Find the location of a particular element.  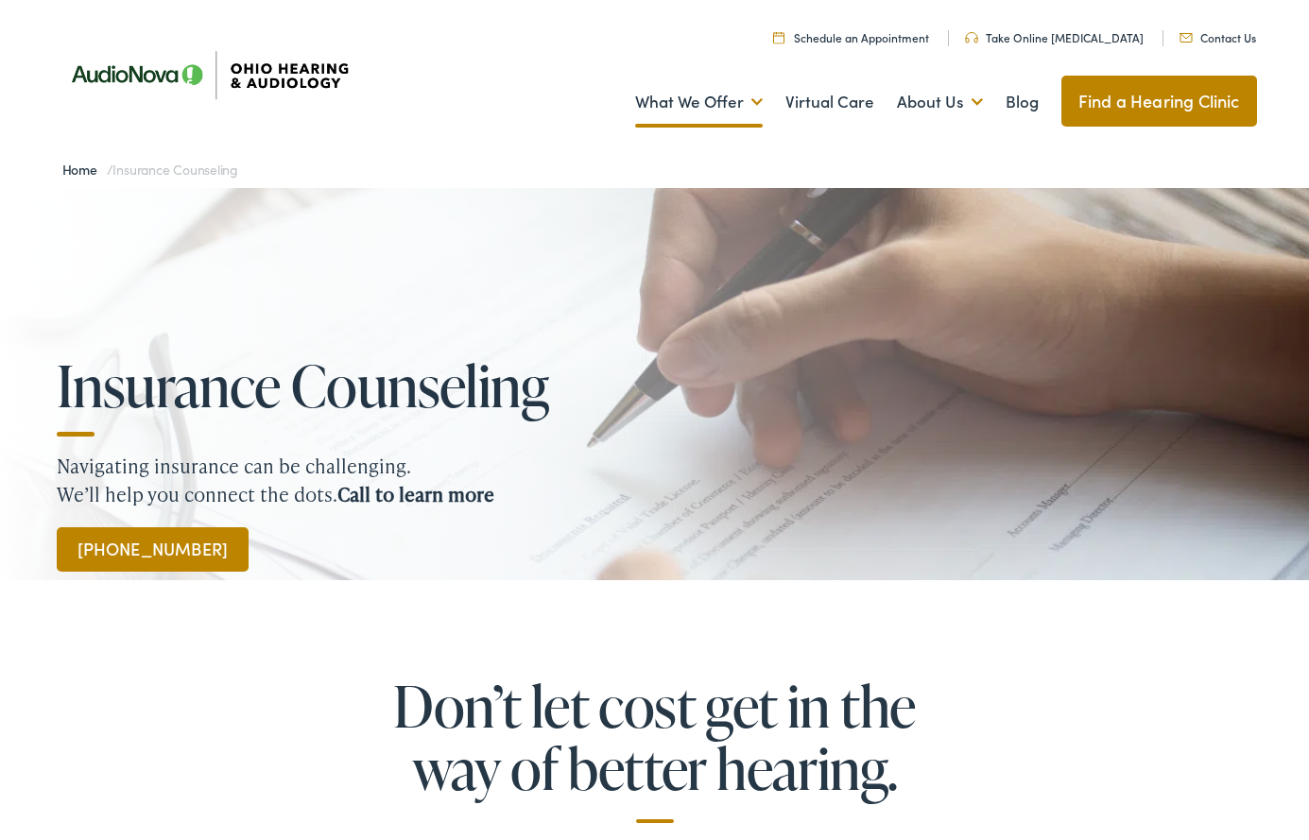

a: Find a Hearing Clinic is located at coordinates (1159, 101).